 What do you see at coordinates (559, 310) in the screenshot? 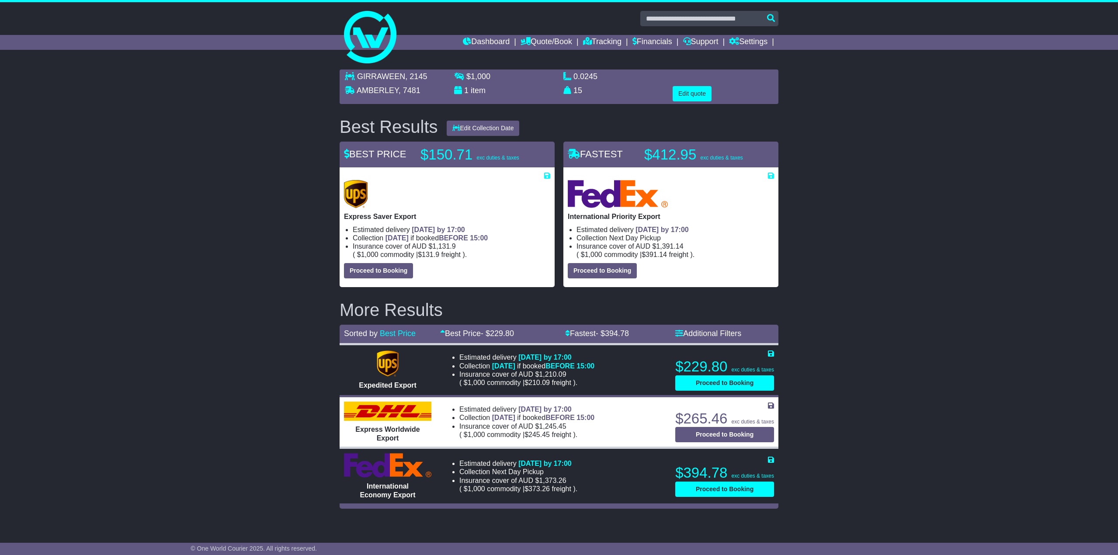
I see `h2: More Results` at bounding box center [559, 310].